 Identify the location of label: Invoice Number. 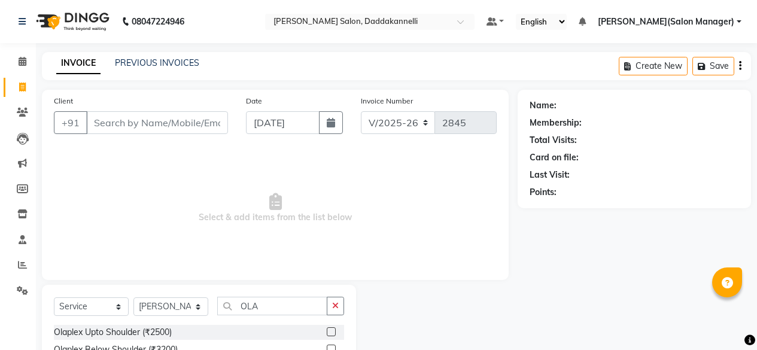
(387, 101).